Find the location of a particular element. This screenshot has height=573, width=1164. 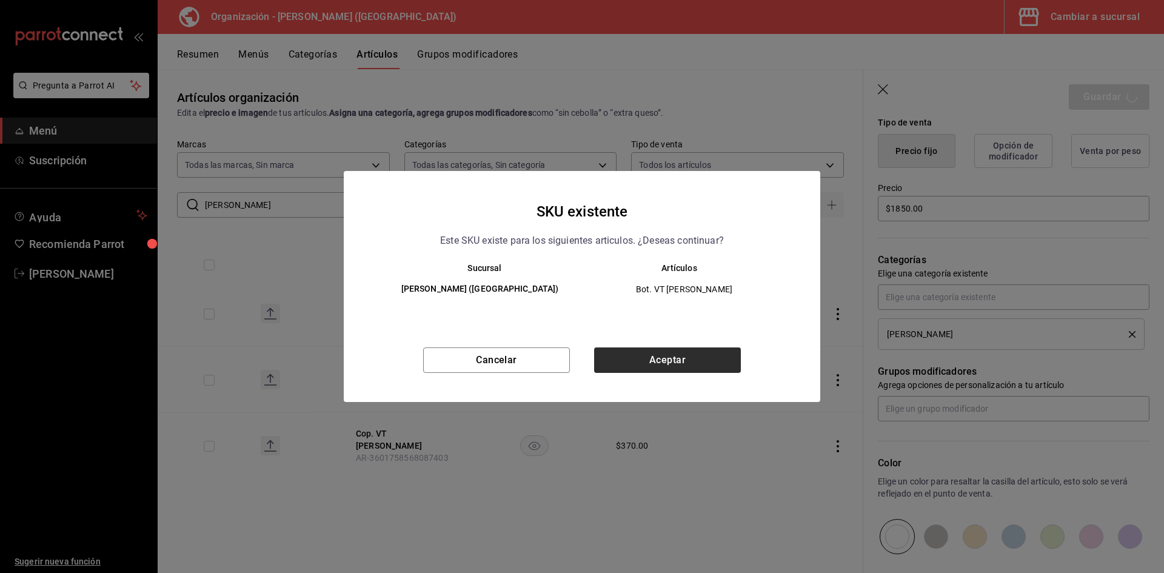

h4: SKU existente is located at coordinates (582, 211).